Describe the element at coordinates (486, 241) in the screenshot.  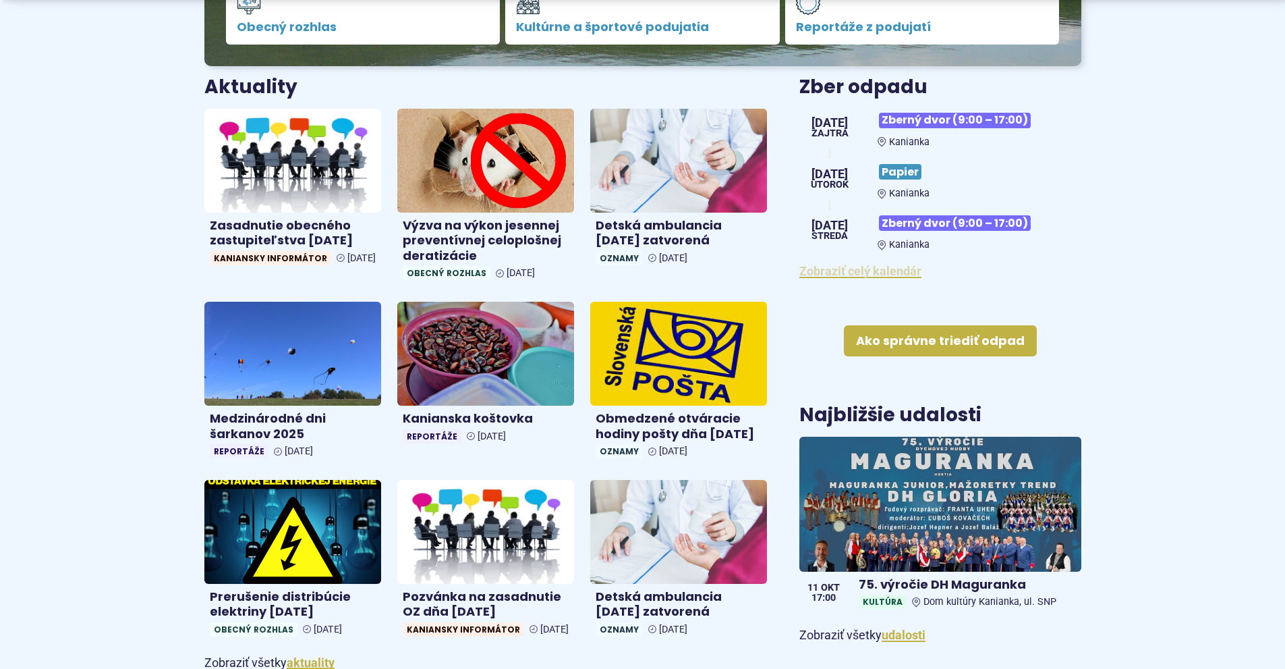
I see `h4: Výzva na výkon jesennej preventívnej celoplošnej deratizácie` at that location.